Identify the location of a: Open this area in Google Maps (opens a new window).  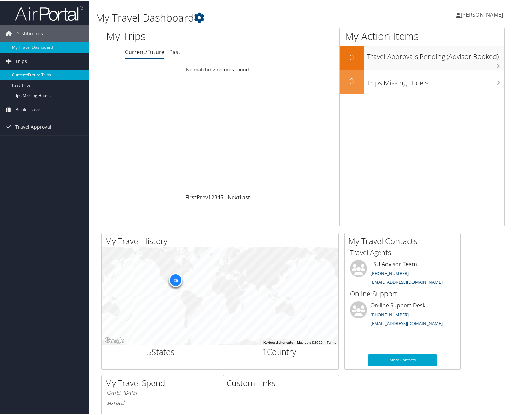
(114, 340).